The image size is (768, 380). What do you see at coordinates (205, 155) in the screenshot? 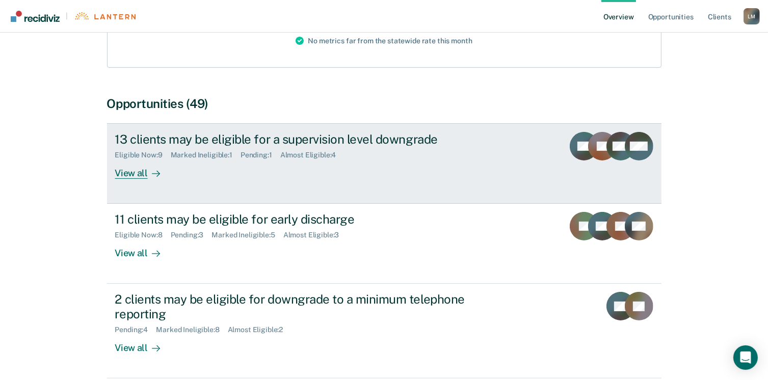
I see `div: Marked Ineligible : 1` at bounding box center [205, 155].